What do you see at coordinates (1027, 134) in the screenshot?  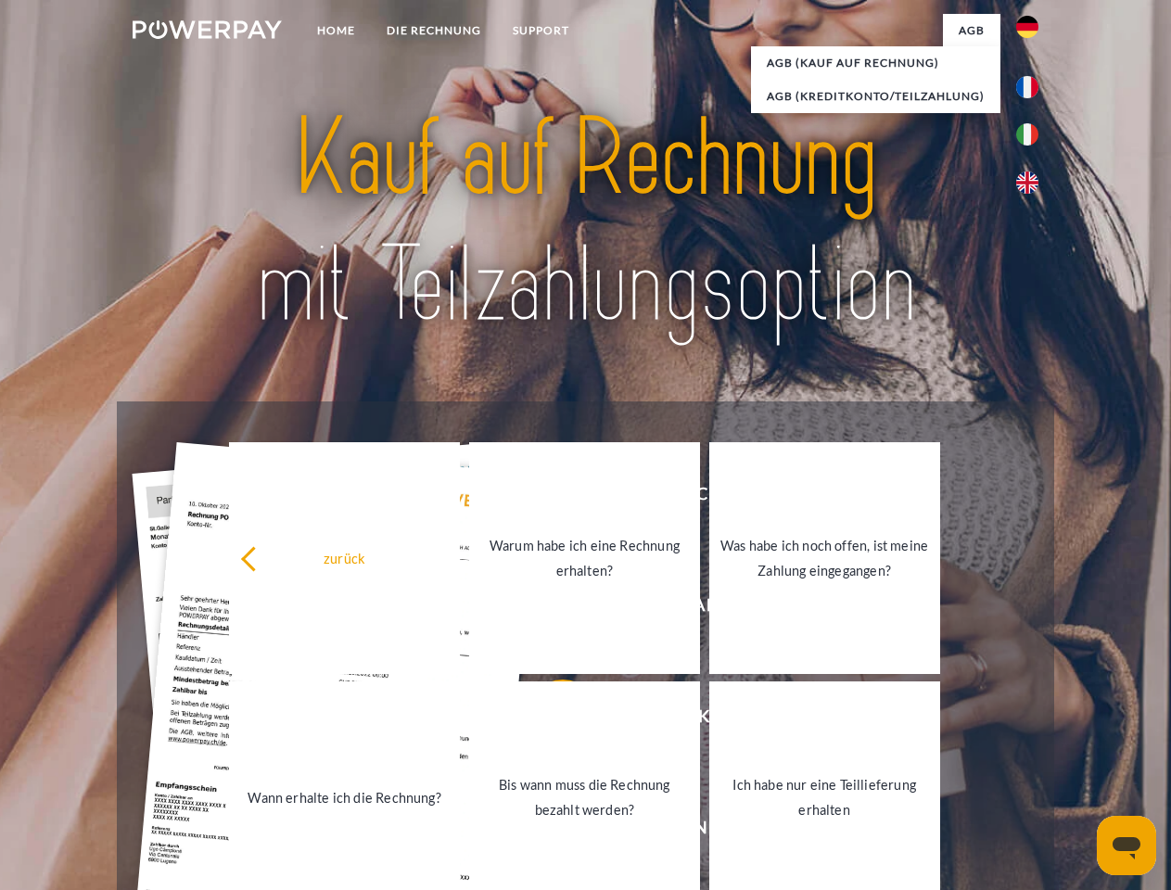 I see `img: it` at bounding box center [1027, 134].